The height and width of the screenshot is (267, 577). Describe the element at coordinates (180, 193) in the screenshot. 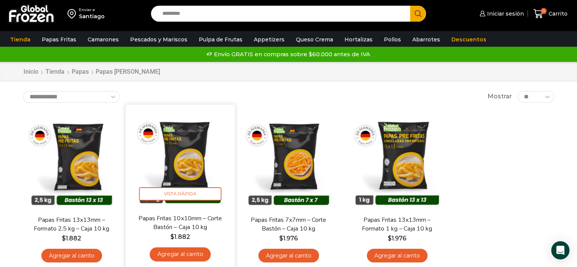

I see `span: Vista Rápida` at that location.